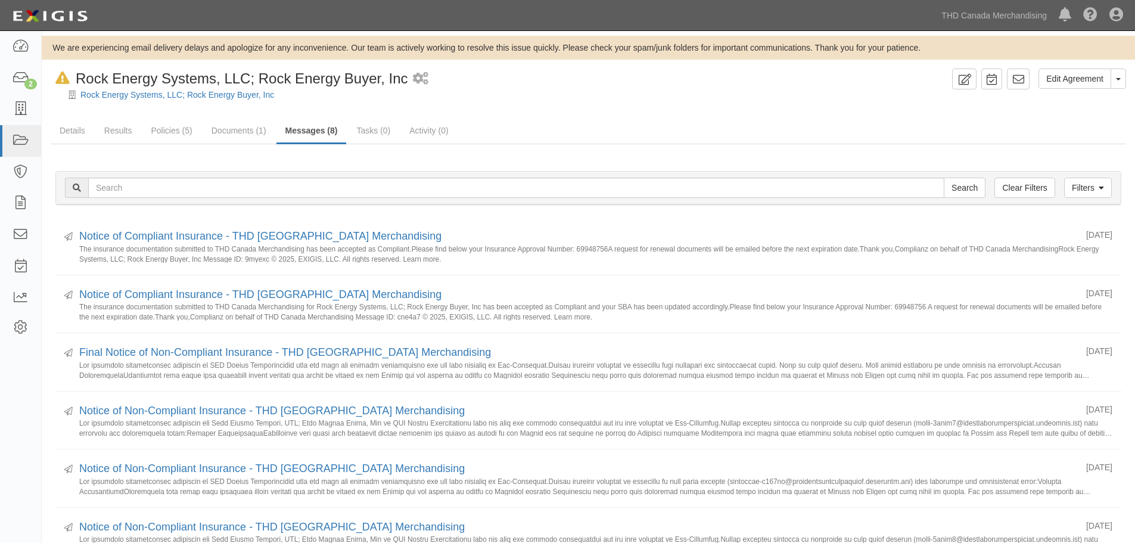 The width and height of the screenshot is (1135, 543). What do you see at coordinates (242, 78) in the screenshot?
I see `span: Rock Energy Systems, LLC; Rock Energy Buyer, Inc` at bounding box center [242, 78].